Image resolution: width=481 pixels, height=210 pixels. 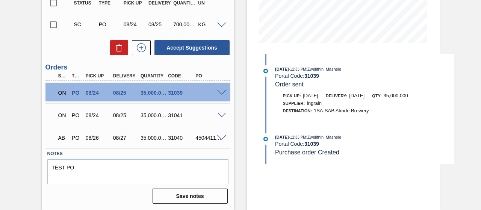 What do you see at coordinates (376, 96) in the screenshot?
I see `span: Qty:` at bounding box center [376, 96].